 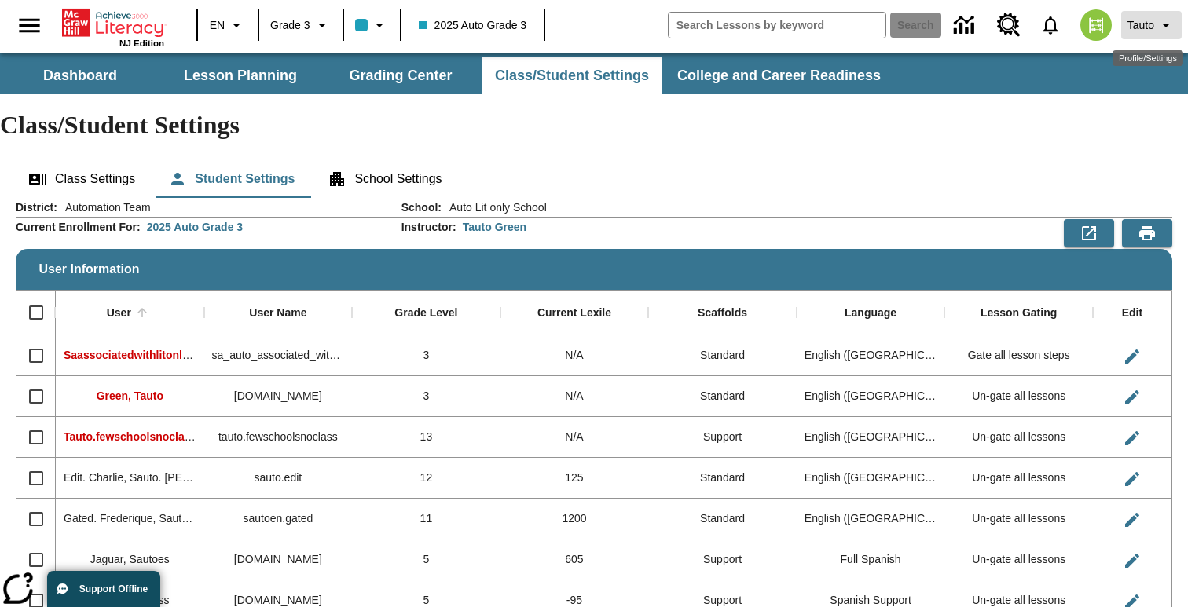 I want to click on div: Profile/Settings, so click(x=1148, y=58).